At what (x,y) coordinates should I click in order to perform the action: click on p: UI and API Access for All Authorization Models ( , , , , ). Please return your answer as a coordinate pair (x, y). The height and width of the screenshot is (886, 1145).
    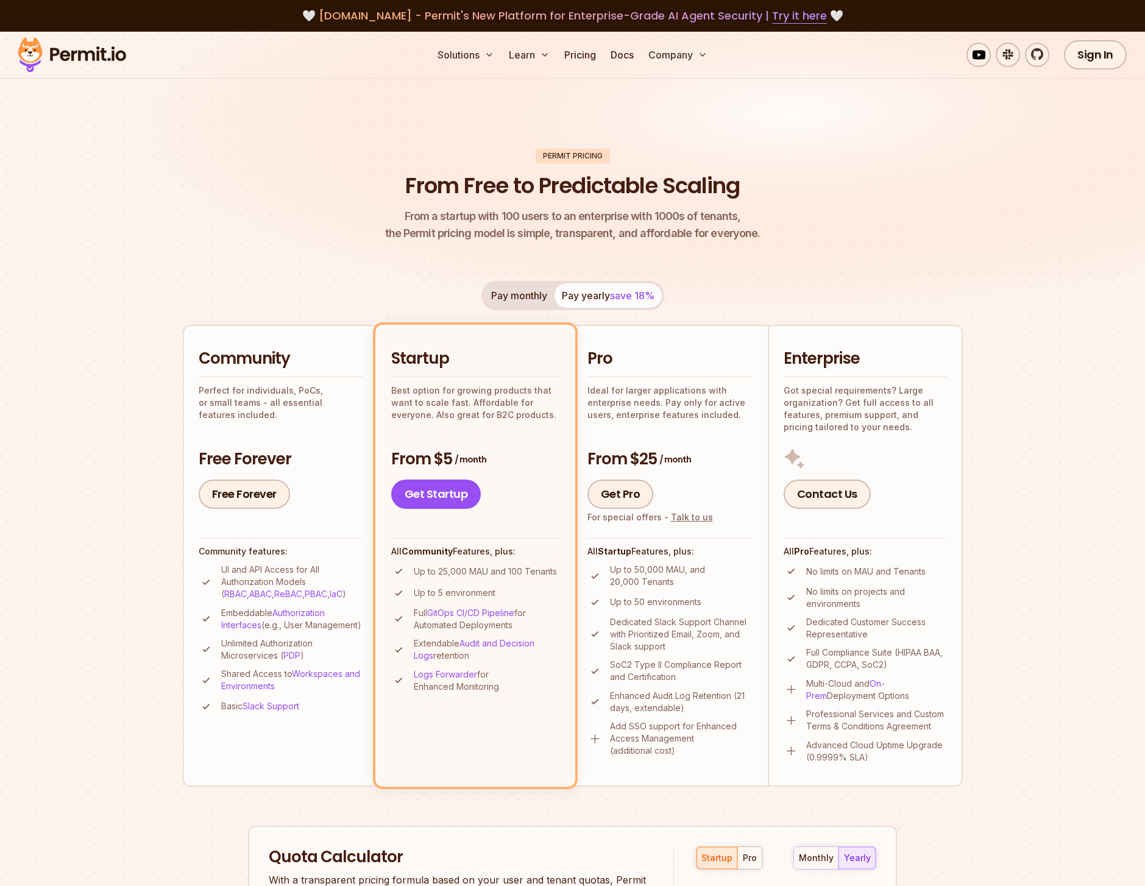
    Looking at the image, I should click on (292, 582).